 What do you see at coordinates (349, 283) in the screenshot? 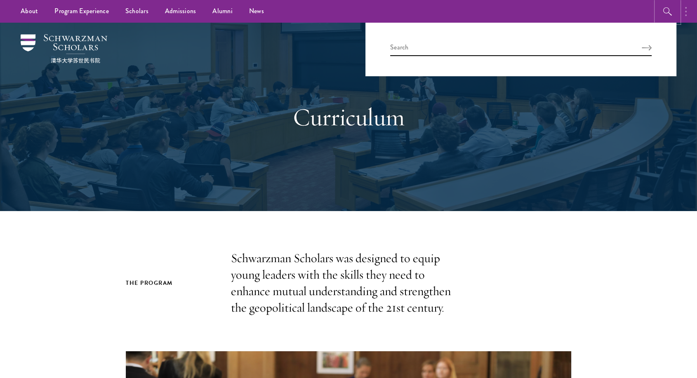
I see `p: Schwarzman Scholars was designed to equip young leaders with the skills they need to enhance mutu...` at bounding box center [349, 283].